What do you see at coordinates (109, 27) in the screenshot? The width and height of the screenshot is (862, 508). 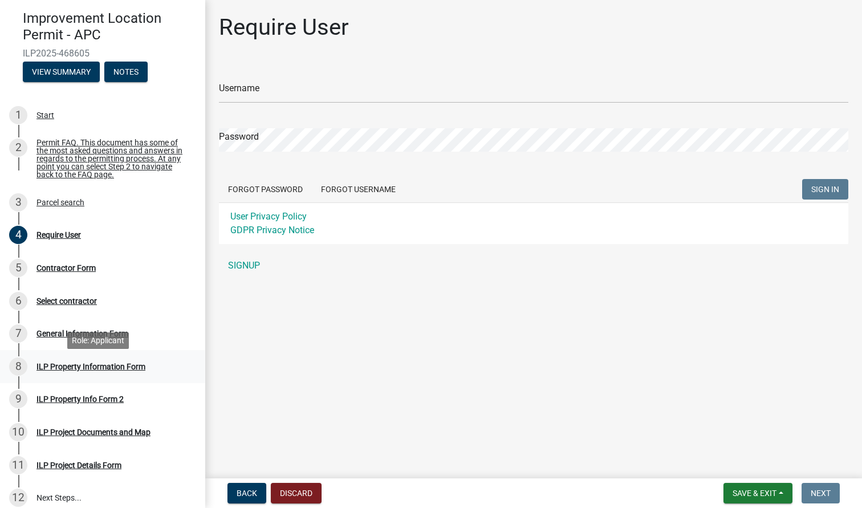 I see `h4: Improvement Location Permit - APC` at bounding box center [109, 27].